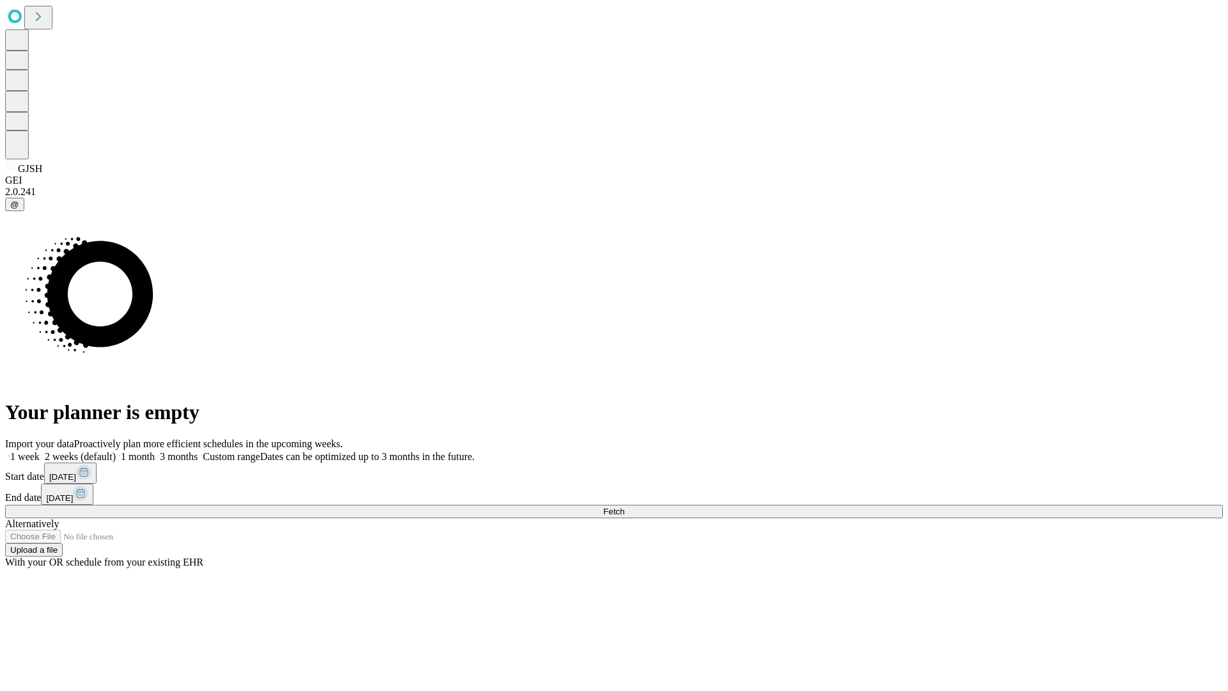 Image resolution: width=1228 pixels, height=691 pixels. I want to click on span: Dates can be optimized up to 3 months in the future., so click(367, 456).